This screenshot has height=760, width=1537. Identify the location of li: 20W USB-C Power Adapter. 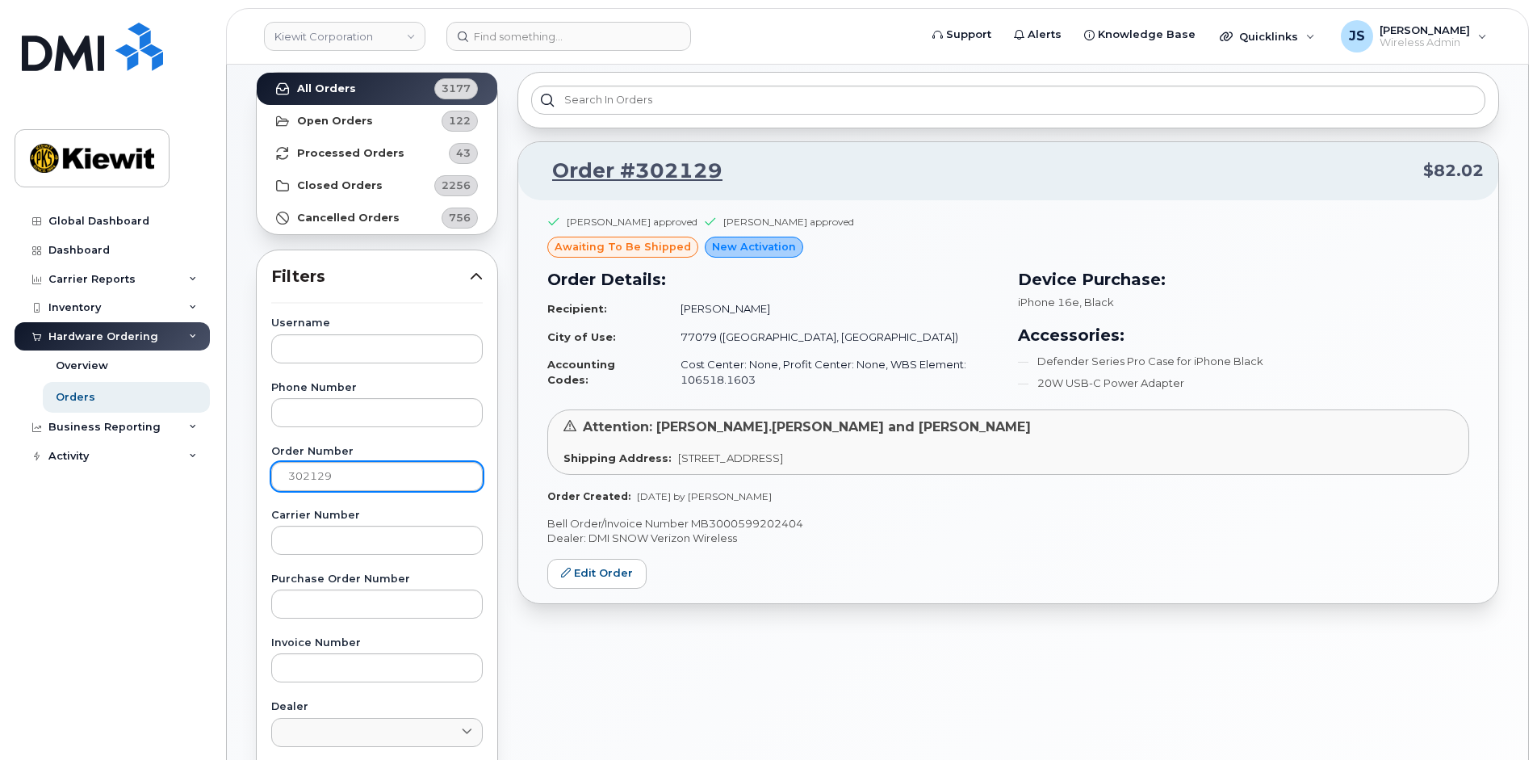
(1243, 383).